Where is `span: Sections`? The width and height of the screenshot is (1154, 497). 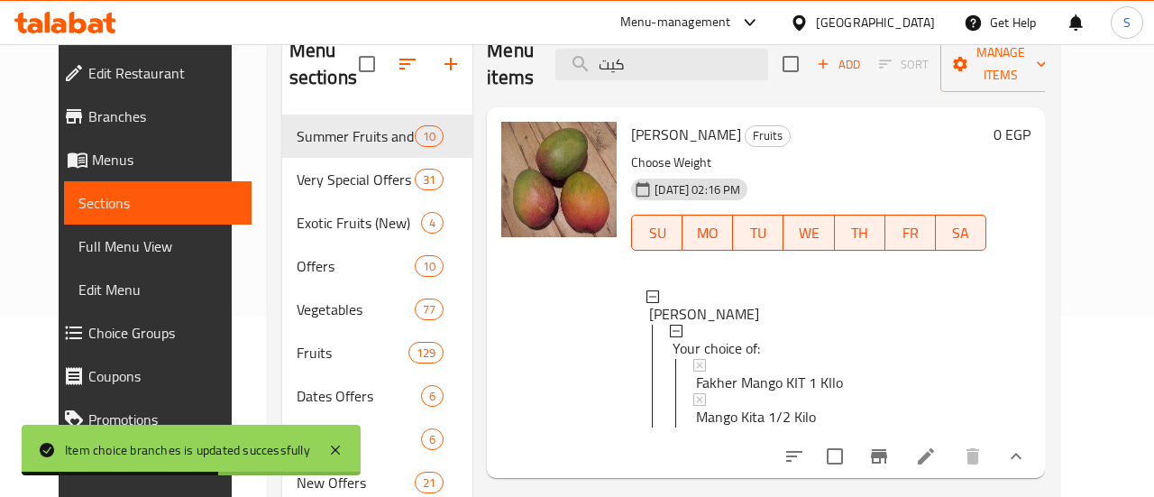 span: Sections is located at coordinates (158, 203).